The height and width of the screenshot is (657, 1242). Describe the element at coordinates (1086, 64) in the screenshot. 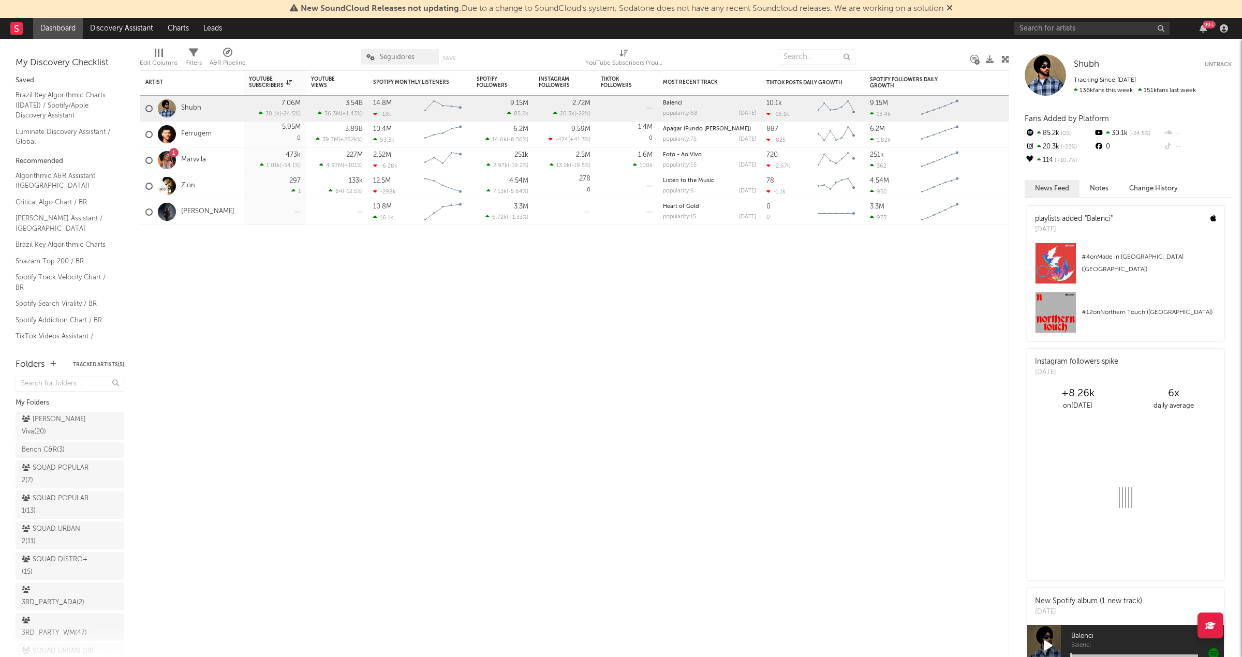

I see `span: Shubh` at that location.